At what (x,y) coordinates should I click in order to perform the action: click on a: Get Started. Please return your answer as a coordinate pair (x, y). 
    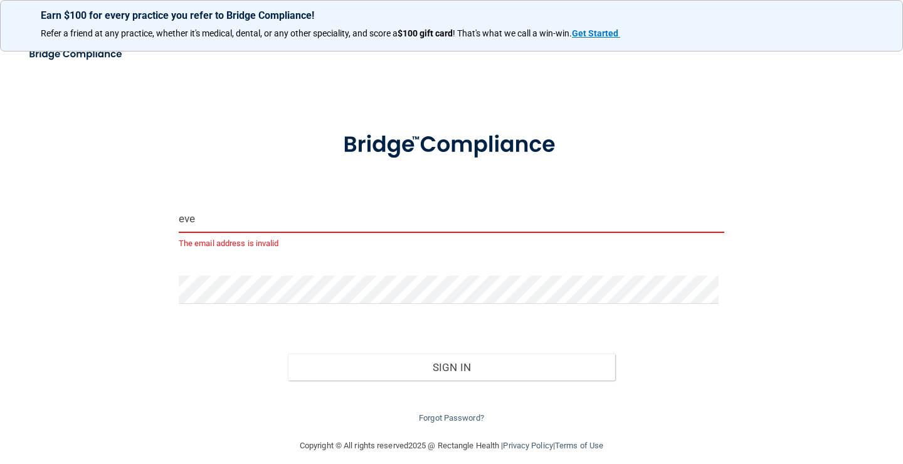
    Looking at the image, I should click on (596, 33).